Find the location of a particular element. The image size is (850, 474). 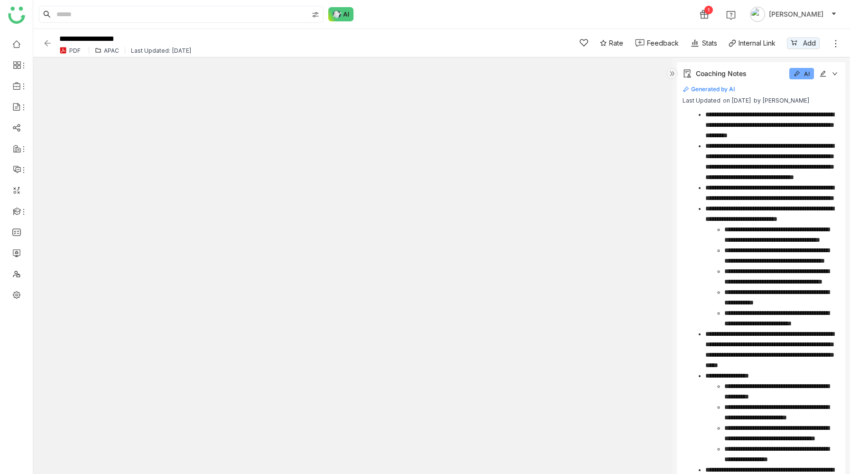

div: Coaching NotesAI is located at coordinates (761, 74).